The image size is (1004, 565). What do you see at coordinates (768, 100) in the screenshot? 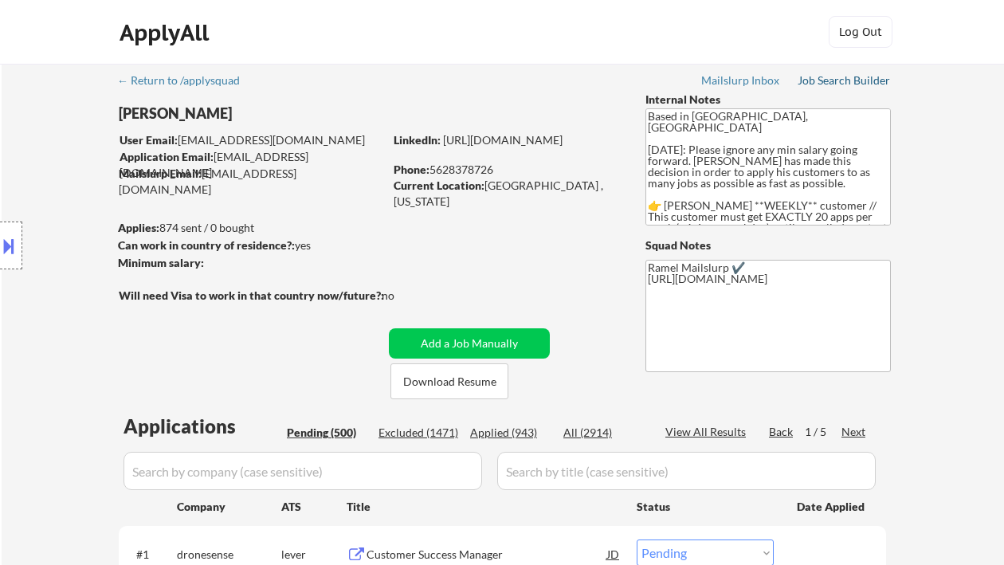
I see `div: Internal Notes` at bounding box center [768, 100].